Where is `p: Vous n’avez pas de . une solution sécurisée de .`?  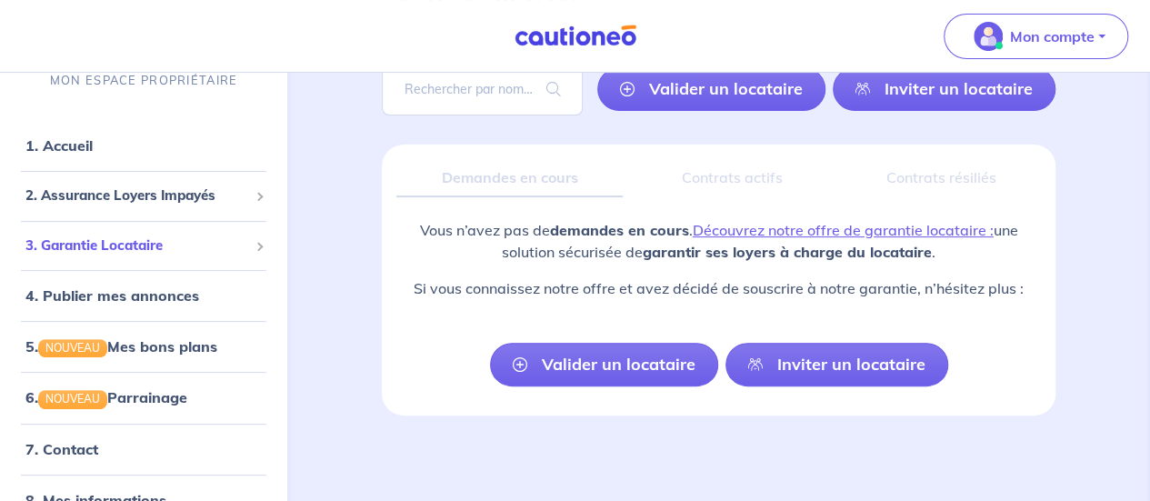
p: Vous n’avez pas de . une solution sécurisée de . is located at coordinates (718, 241).